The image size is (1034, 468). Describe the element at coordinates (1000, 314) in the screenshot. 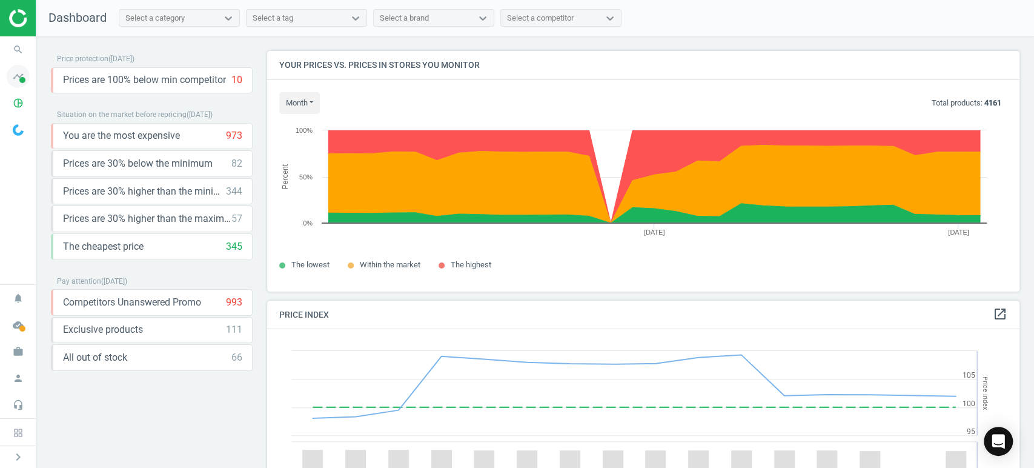

I see `i: open_in_new` at that location.